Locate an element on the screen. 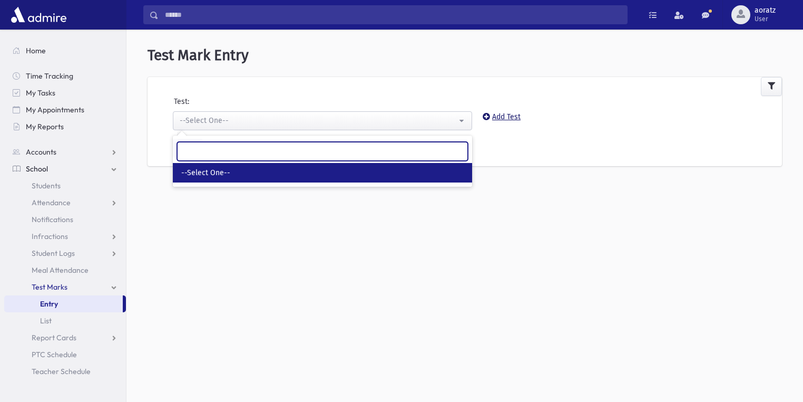 This screenshot has width=803, height=402. a: Home is located at coordinates (65, 51).